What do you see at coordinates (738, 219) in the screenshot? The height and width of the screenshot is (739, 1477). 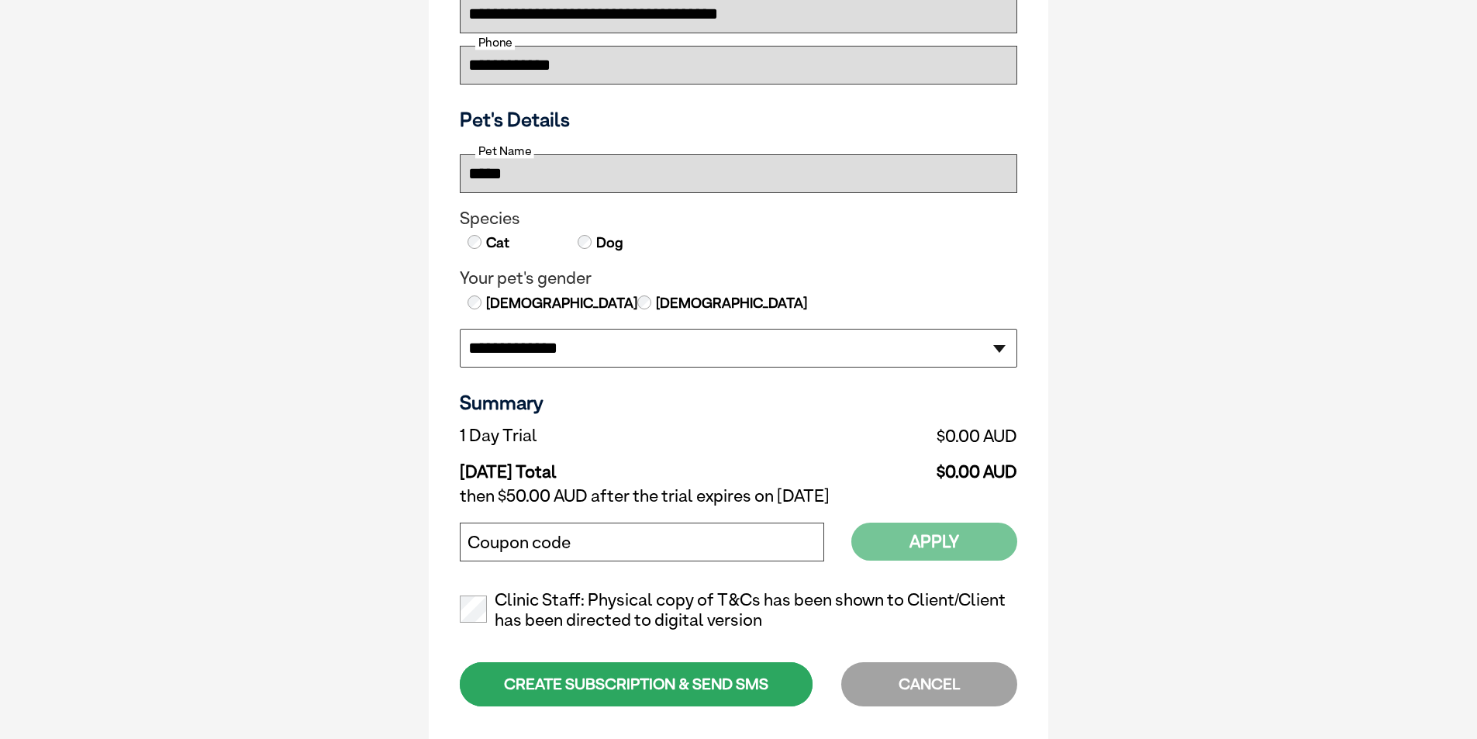 I see `legend: Species` at bounding box center [738, 219].